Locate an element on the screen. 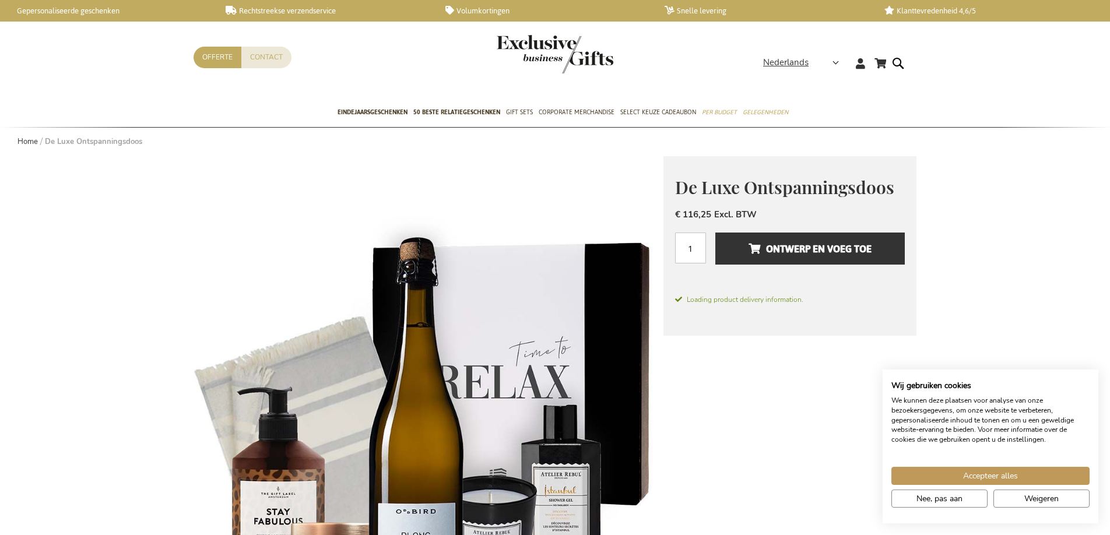 The width and height of the screenshot is (1110, 535). a: Snelle levering is located at coordinates (765, 10).